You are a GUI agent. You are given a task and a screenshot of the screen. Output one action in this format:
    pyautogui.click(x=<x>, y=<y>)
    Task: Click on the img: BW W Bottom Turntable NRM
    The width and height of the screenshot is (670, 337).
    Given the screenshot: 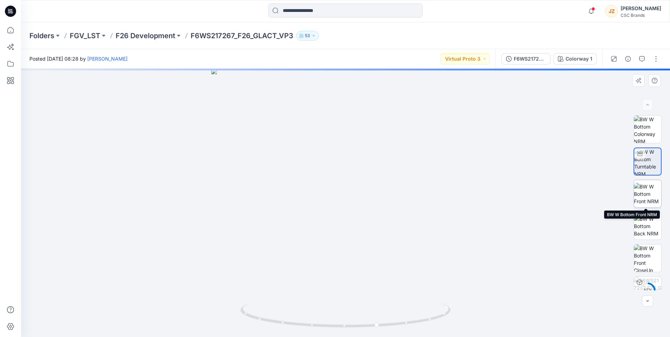 What is the action you would take?
    pyautogui.click(x=648, y=162)
    